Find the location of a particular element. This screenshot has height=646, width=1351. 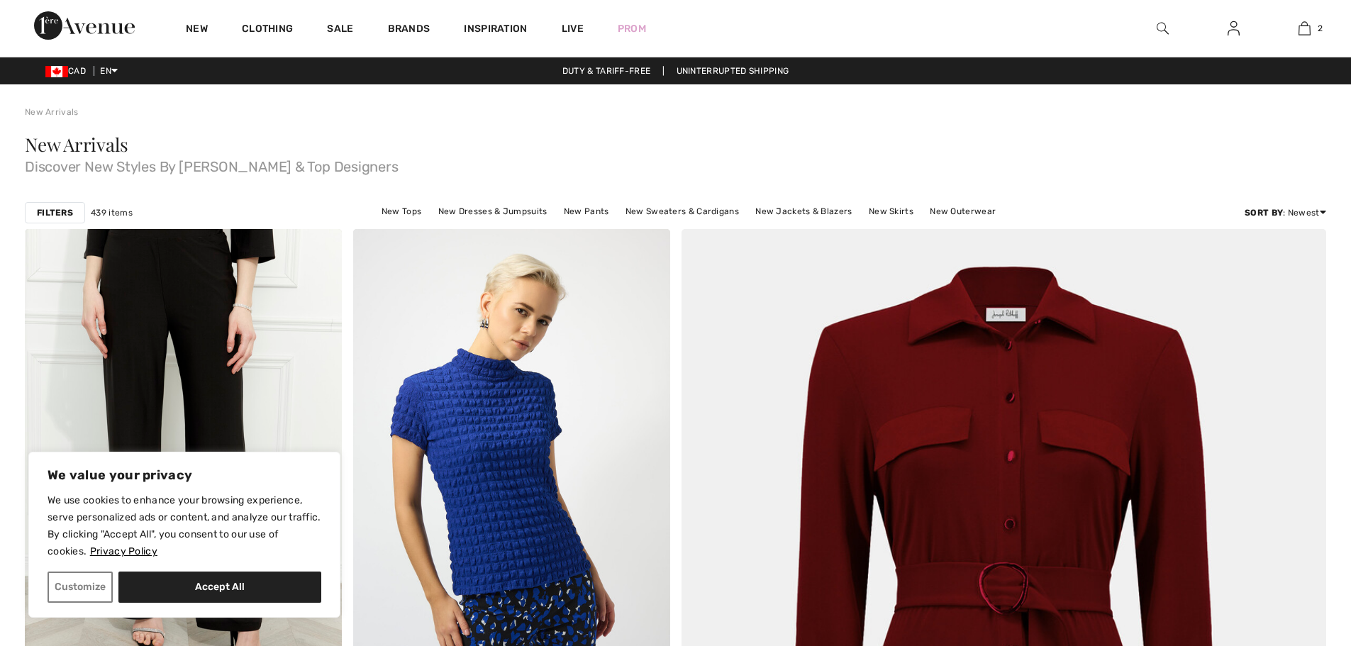

a: Privacy Policy is located at coordinates (123, 551).